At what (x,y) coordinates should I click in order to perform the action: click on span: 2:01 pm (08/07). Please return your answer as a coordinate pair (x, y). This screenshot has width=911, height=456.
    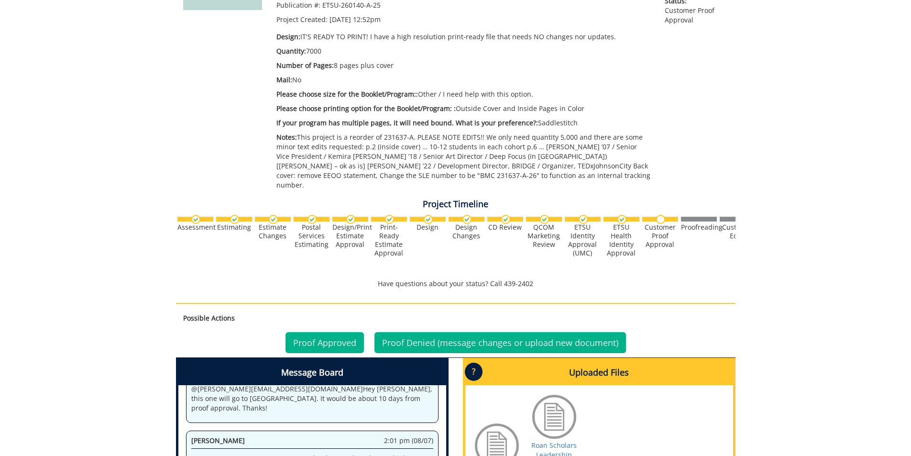
    Looking at the image, I should click on (408, 440).